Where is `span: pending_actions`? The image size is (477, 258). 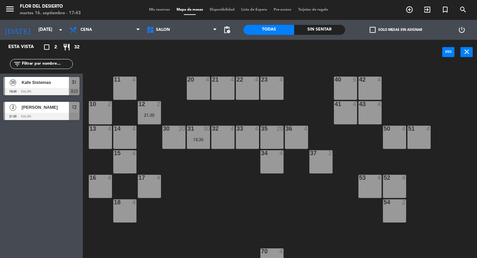 span: pending_actions is located at coordinates (227, 30).